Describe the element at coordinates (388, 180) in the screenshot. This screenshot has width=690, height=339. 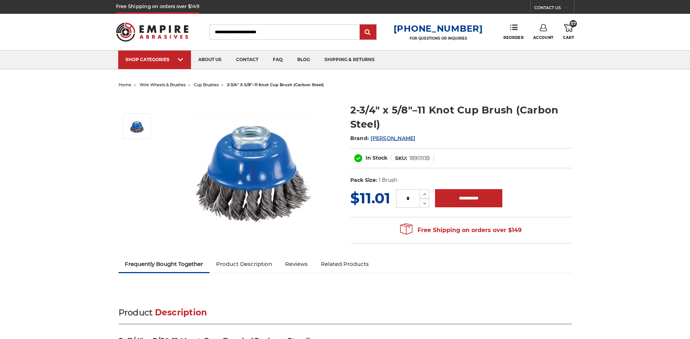
I see `dd: 1 Brush` at that location.